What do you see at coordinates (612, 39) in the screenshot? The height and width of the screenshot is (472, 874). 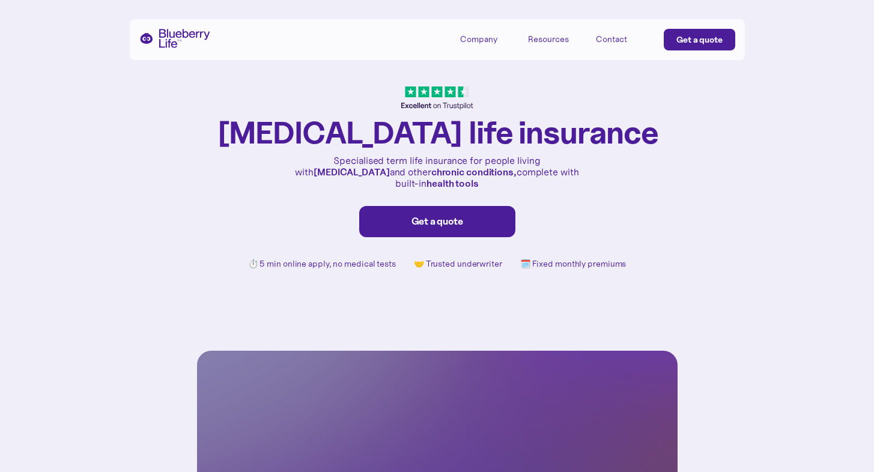 I see `div: Contact` at bounding box center [612, 39].